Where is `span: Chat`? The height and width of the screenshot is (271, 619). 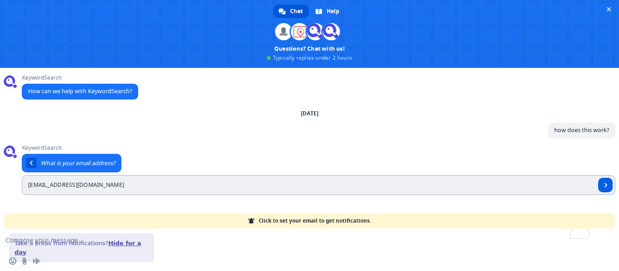
span: Chat is located at coordinates (296, 11).